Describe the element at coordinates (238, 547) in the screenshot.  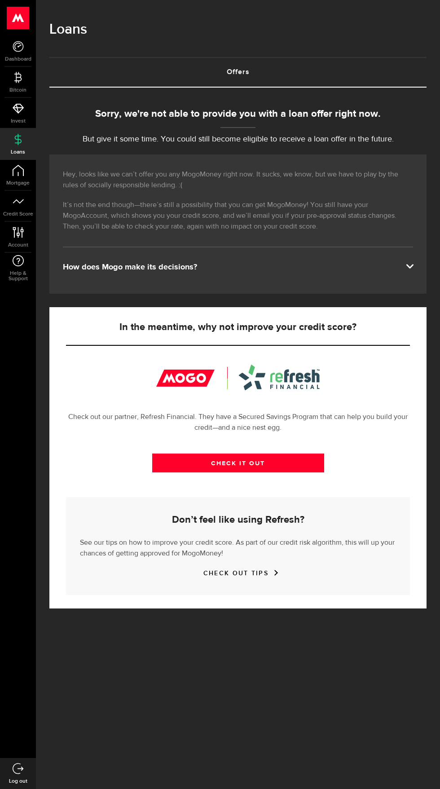
I see `p: See our tips on how to improve your credit score. As part of our credit risk algorithm, this will...` at that location.